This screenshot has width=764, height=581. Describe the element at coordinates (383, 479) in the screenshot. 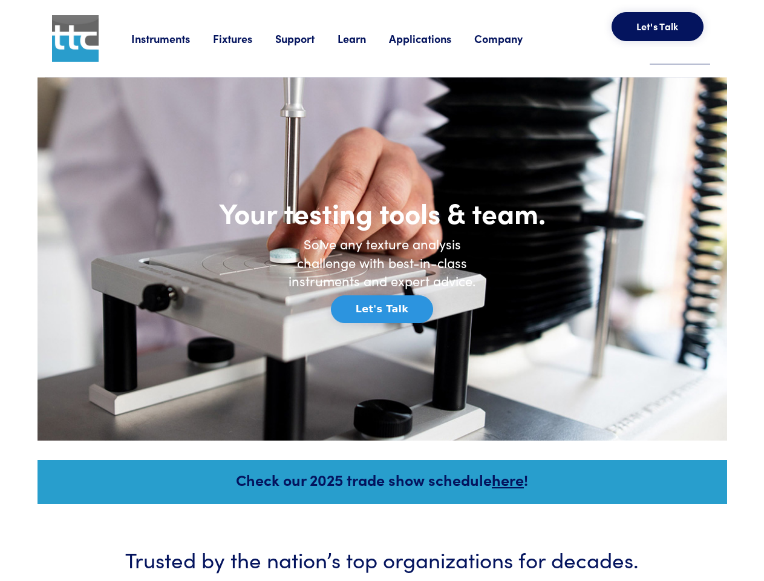

I see `h5: Check our 2025 trade show schedule !` at that location.